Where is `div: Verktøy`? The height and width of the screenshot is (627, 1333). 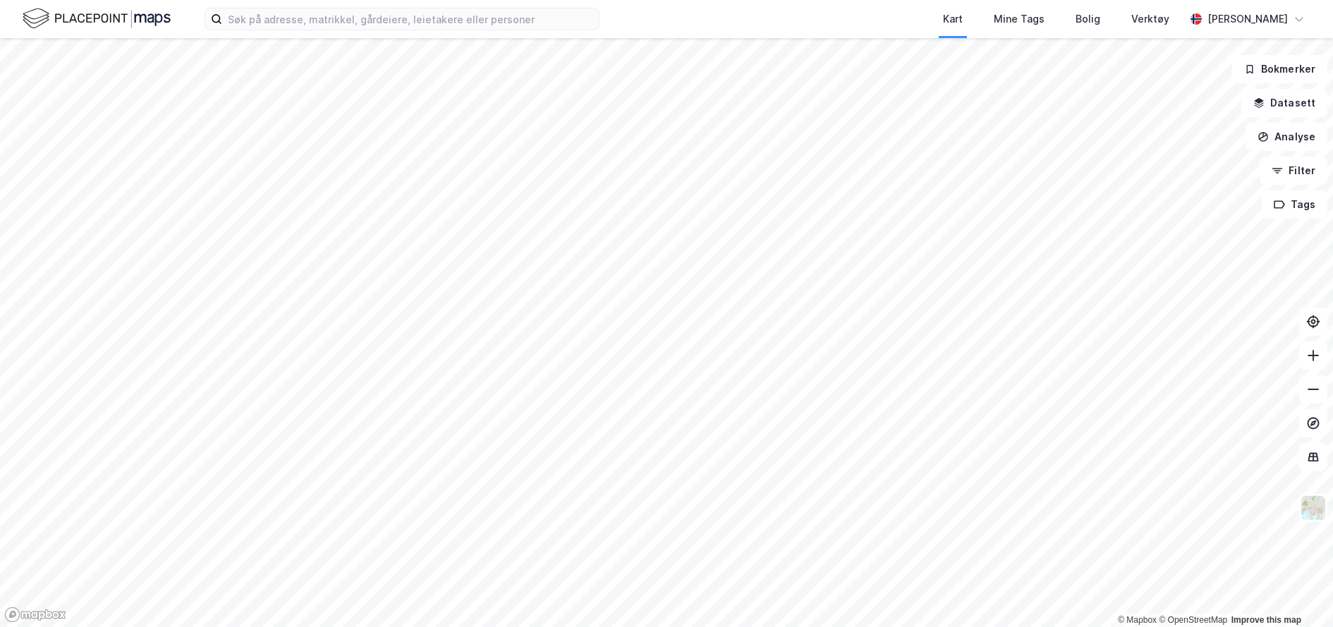 div: Verktøy is located at coordinates (1150, 19).